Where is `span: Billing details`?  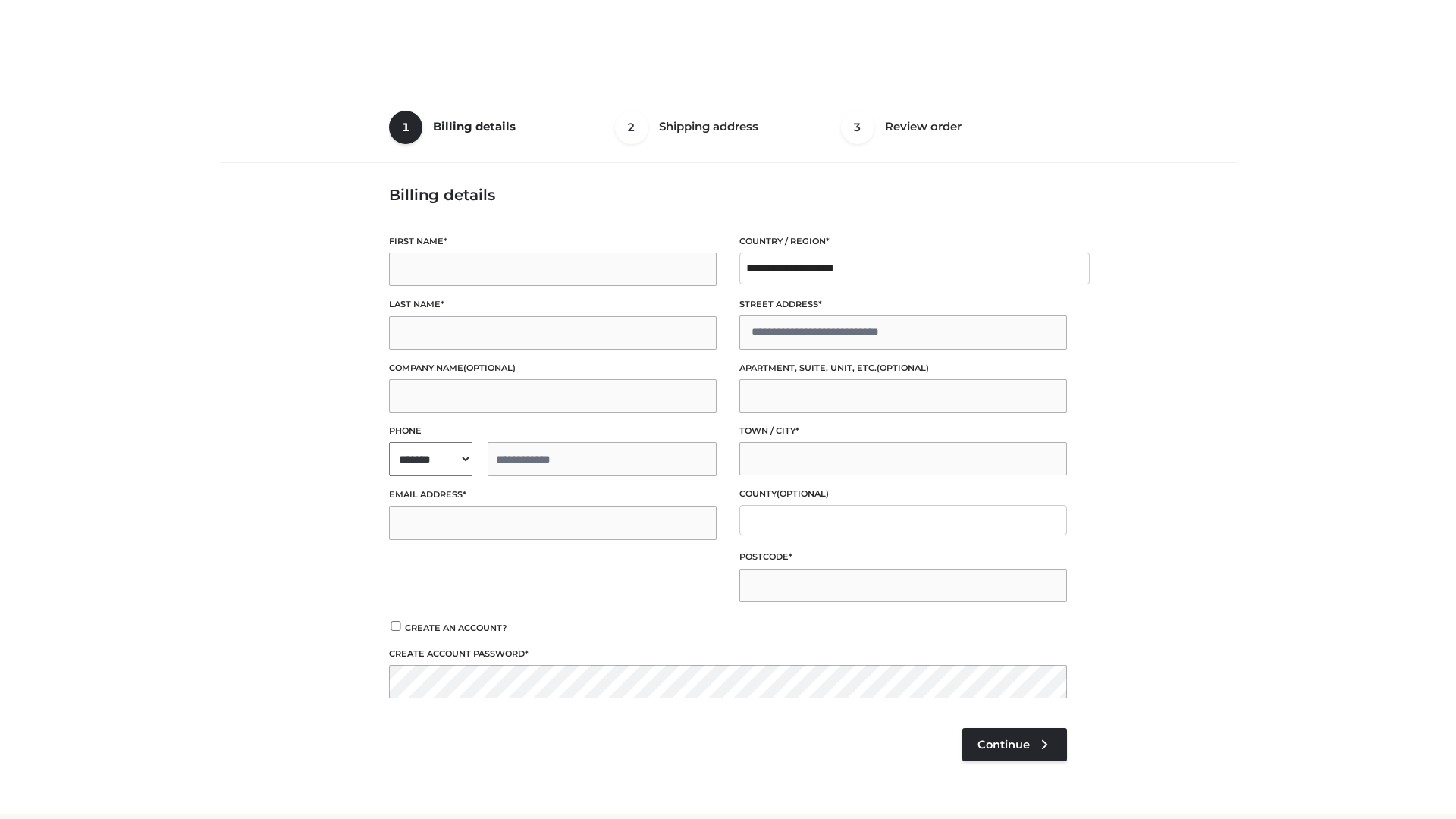
span: Billing details is located at coordinates (474, 126).